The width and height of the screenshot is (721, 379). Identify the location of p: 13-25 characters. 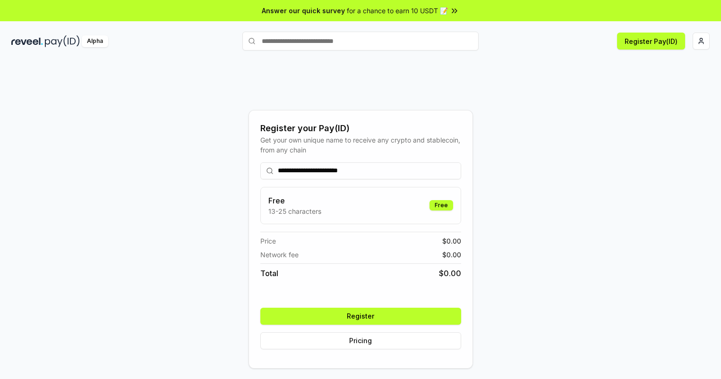
(295, 211).